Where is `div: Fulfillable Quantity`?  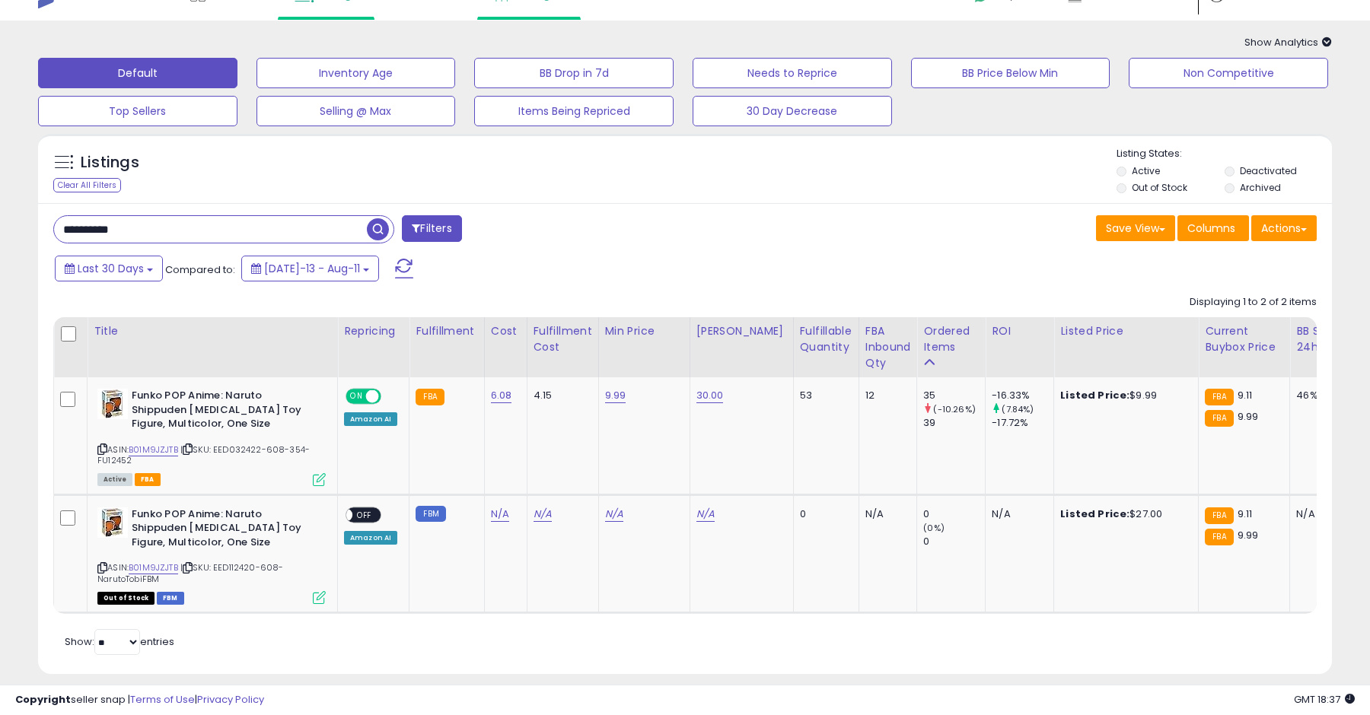 div: Fulfillable Quantity is located at coordinates (826, 339).